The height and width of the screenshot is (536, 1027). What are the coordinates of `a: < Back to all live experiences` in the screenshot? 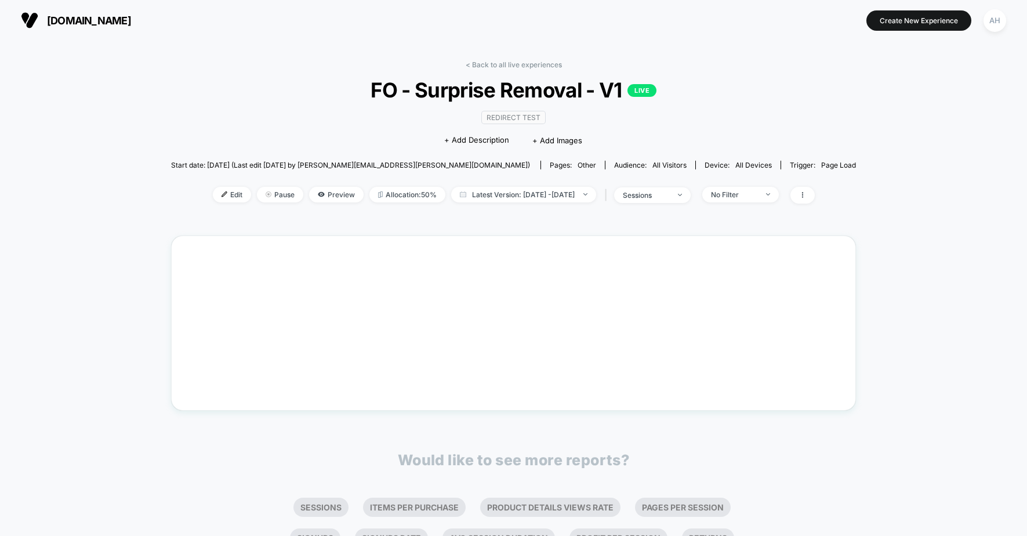 It's located at (514, 64).